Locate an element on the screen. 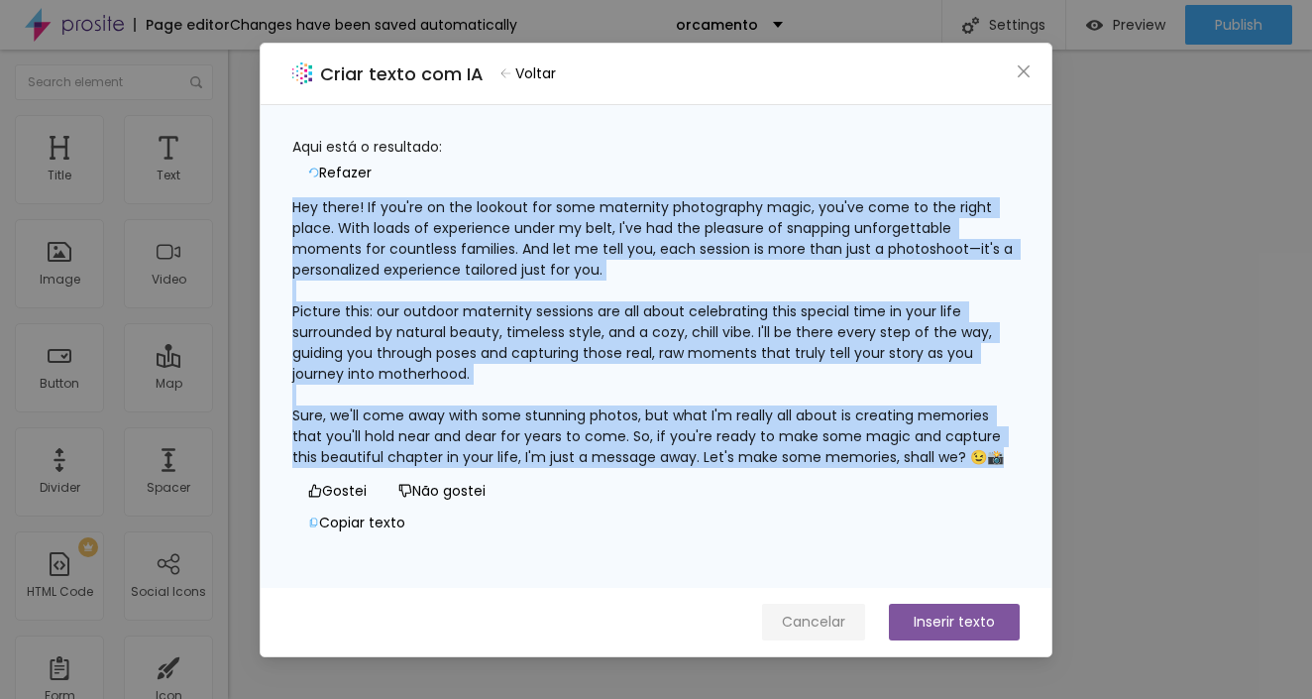 This screenshot has width=1312, height=699. button: Inserir texto is located at coordinates (954, 621).